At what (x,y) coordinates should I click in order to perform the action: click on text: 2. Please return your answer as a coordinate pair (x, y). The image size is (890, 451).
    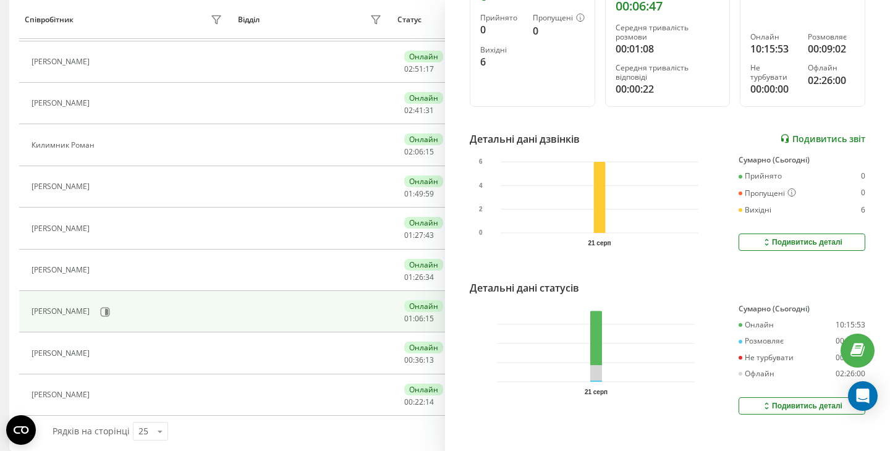
    Looking at the image, I should click on (481, 209).